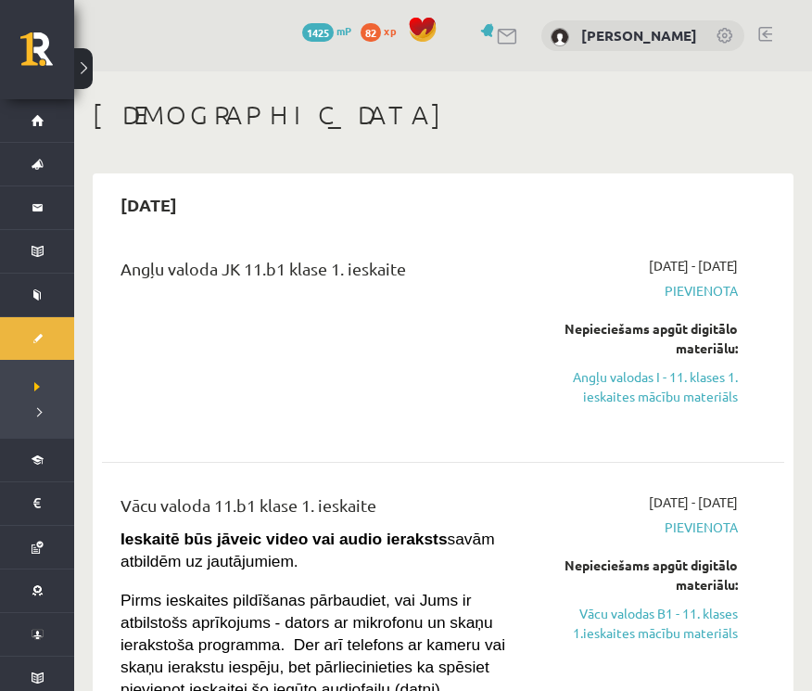 Image resolution: width=812 pixels, height=691 pixels. Describe the element at coordinates (284, 539) in the screenshot. I see `strong: Ieskaitē būs jāveic video vai audio ieraksts` at that location.